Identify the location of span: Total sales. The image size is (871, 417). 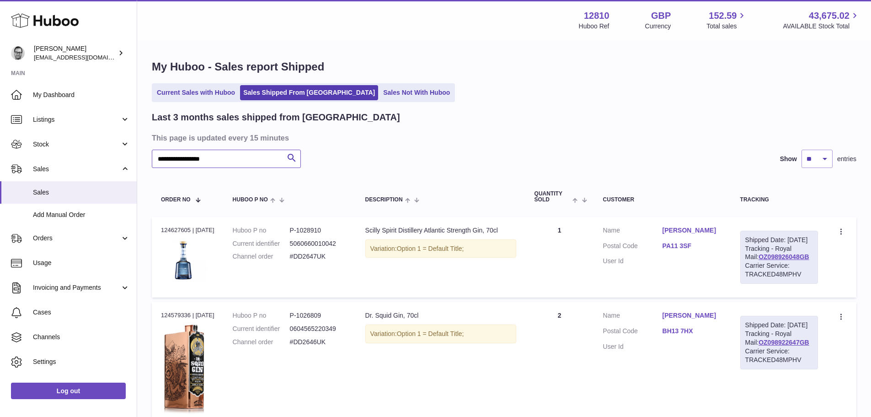
(727, 26).